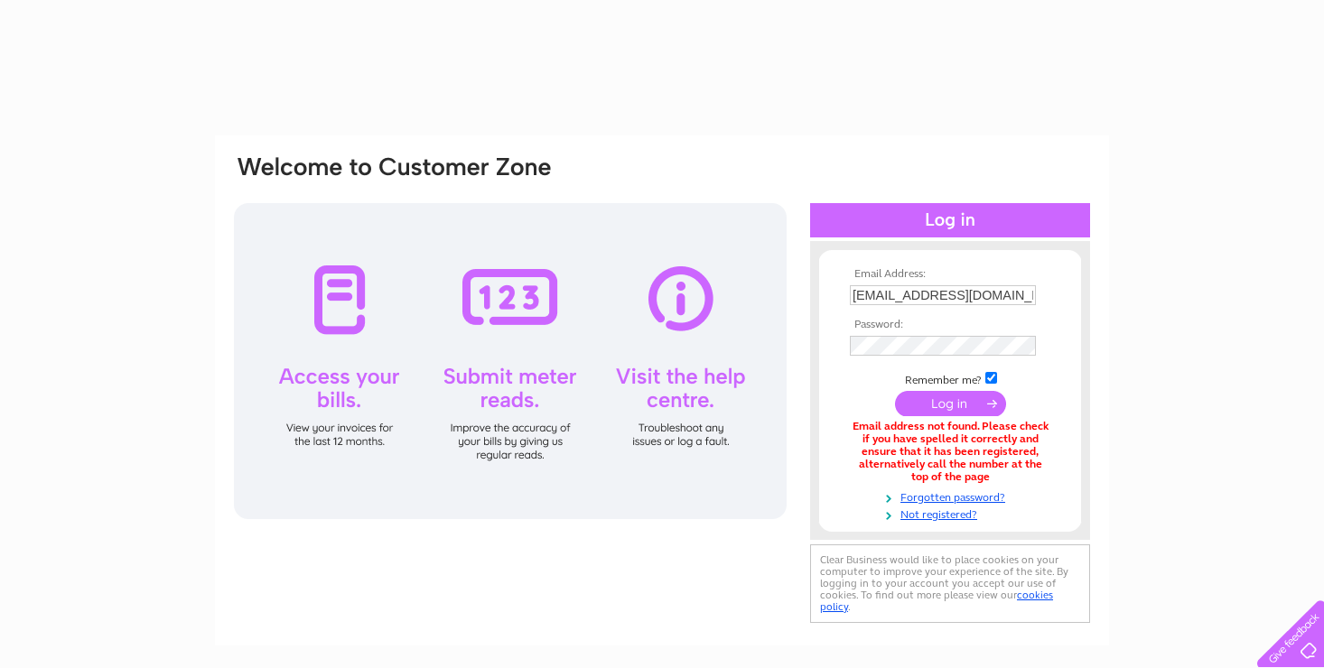  I want to click on a: Forgotten password?, so click(952, 496).